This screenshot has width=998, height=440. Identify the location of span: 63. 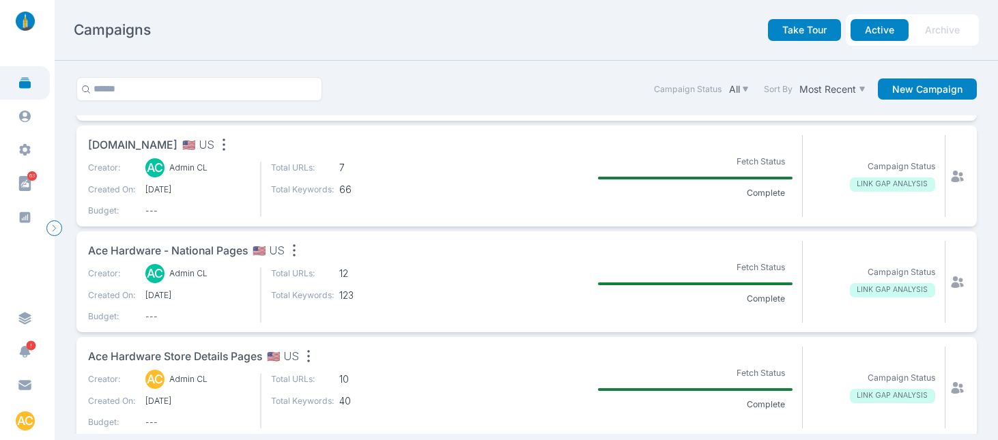
(32, 176).